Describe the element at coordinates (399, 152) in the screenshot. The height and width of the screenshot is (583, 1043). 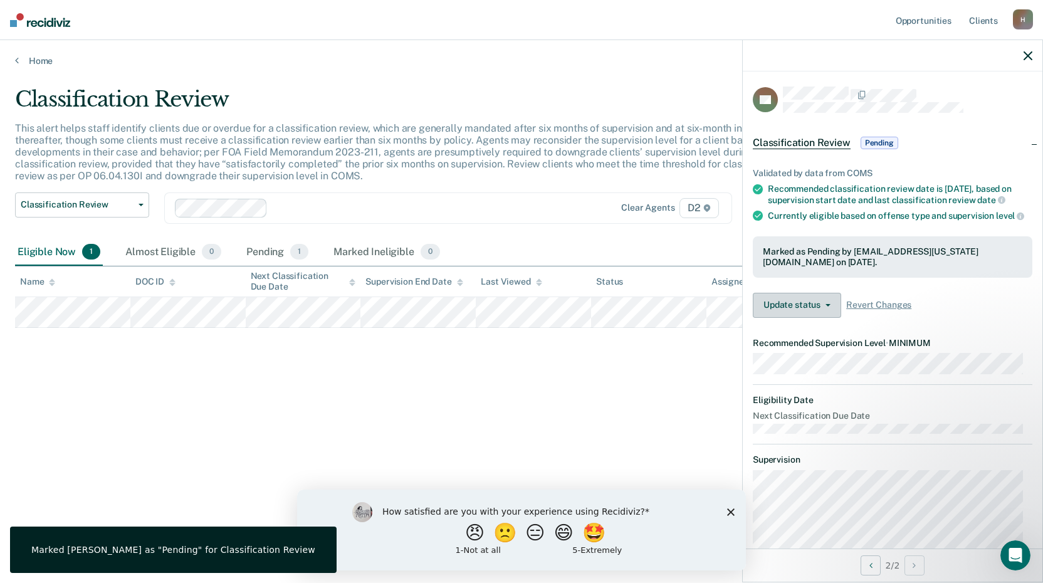
I see `p: This alert helps staff identify clients due or overdue for a classification review, which are gen...` at that location.